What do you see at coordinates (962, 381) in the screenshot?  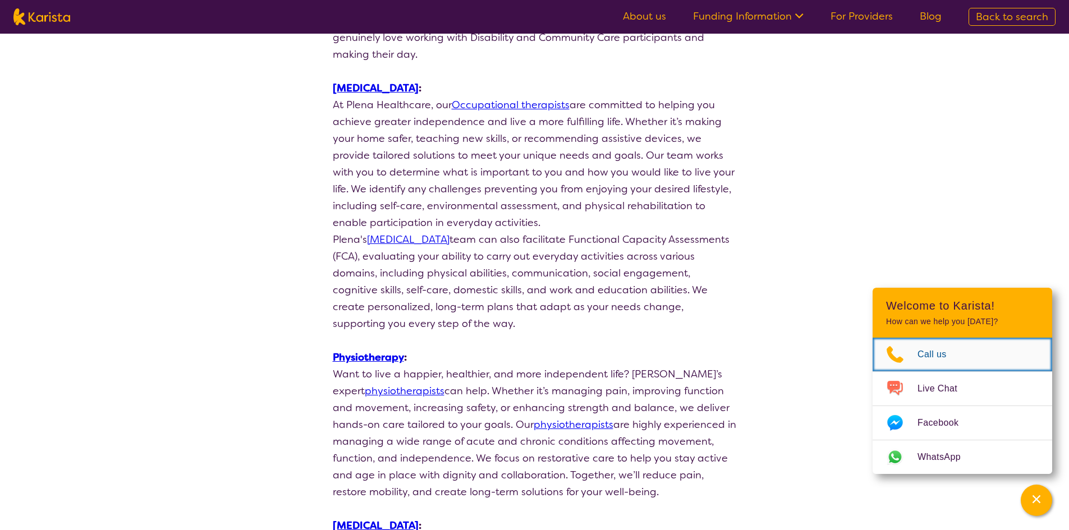 I see `div: Channel Menu` at bounding box center [962, 381].